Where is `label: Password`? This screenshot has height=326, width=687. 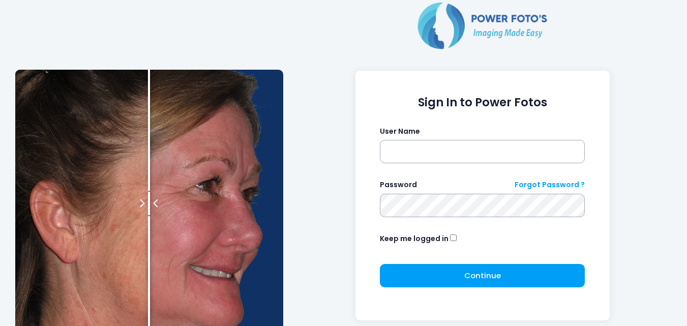 label: Password is located at coordinates (398, 185).